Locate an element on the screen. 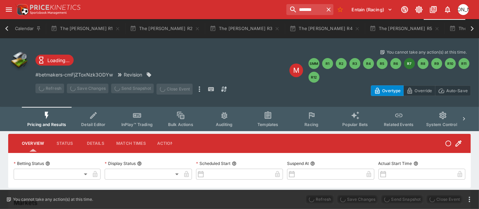 The width and height of the screenshot is (479, 209). p: Override is located at coordinates (423, 90).